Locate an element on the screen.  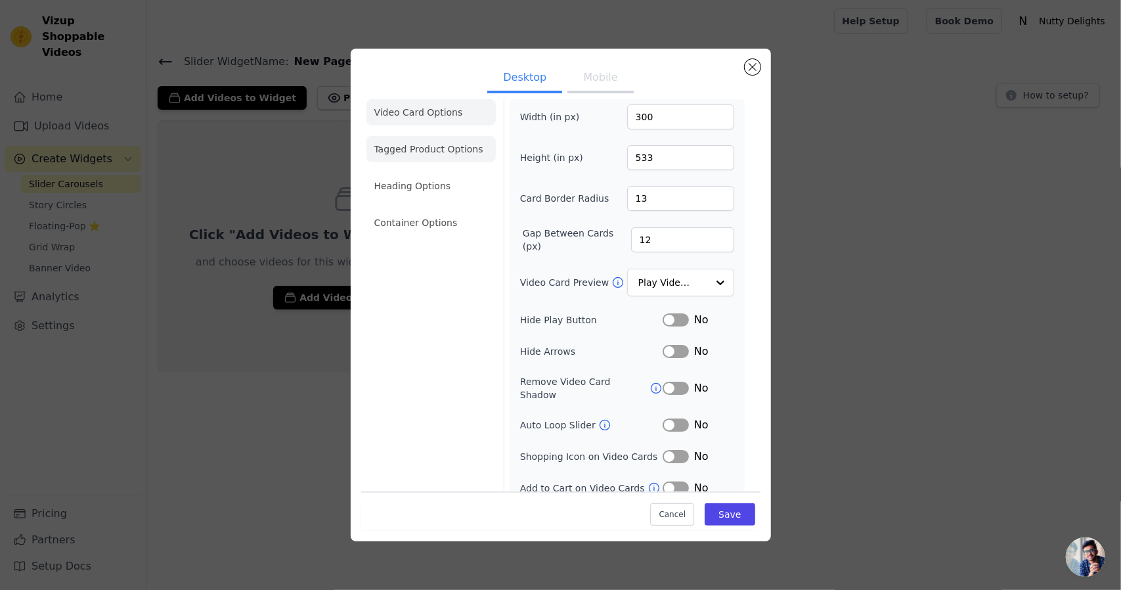
button: Mobile is located at coordinates (600, 79).